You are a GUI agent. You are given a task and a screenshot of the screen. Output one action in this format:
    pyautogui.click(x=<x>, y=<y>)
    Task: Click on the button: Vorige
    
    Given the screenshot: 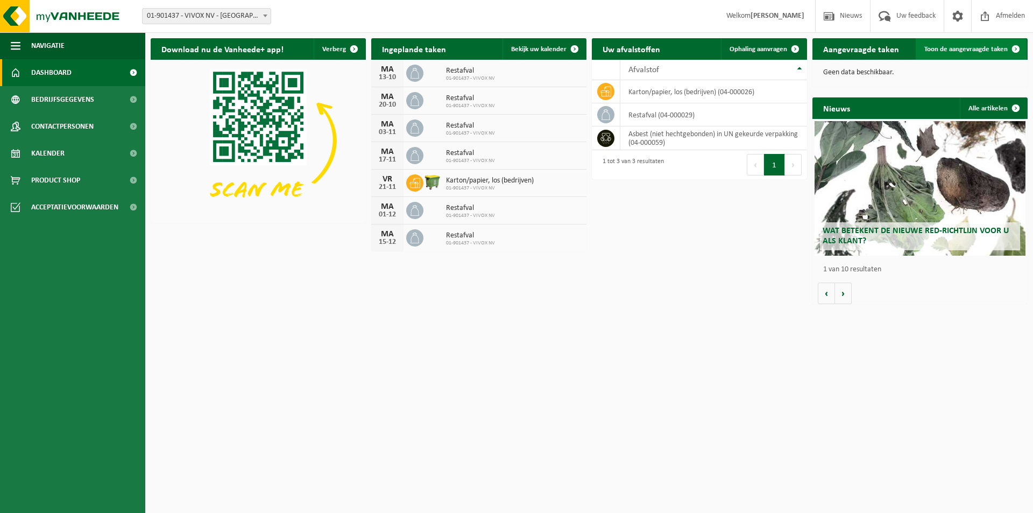 What is the action you would take?
    pyautogui.click(x=827, y=293)
    